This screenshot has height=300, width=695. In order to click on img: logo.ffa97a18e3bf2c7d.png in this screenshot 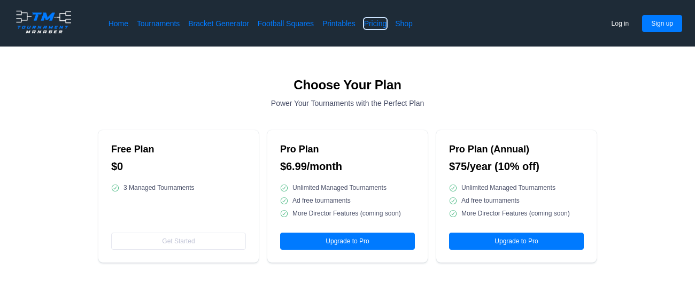, I will do `click(43, 22)`.